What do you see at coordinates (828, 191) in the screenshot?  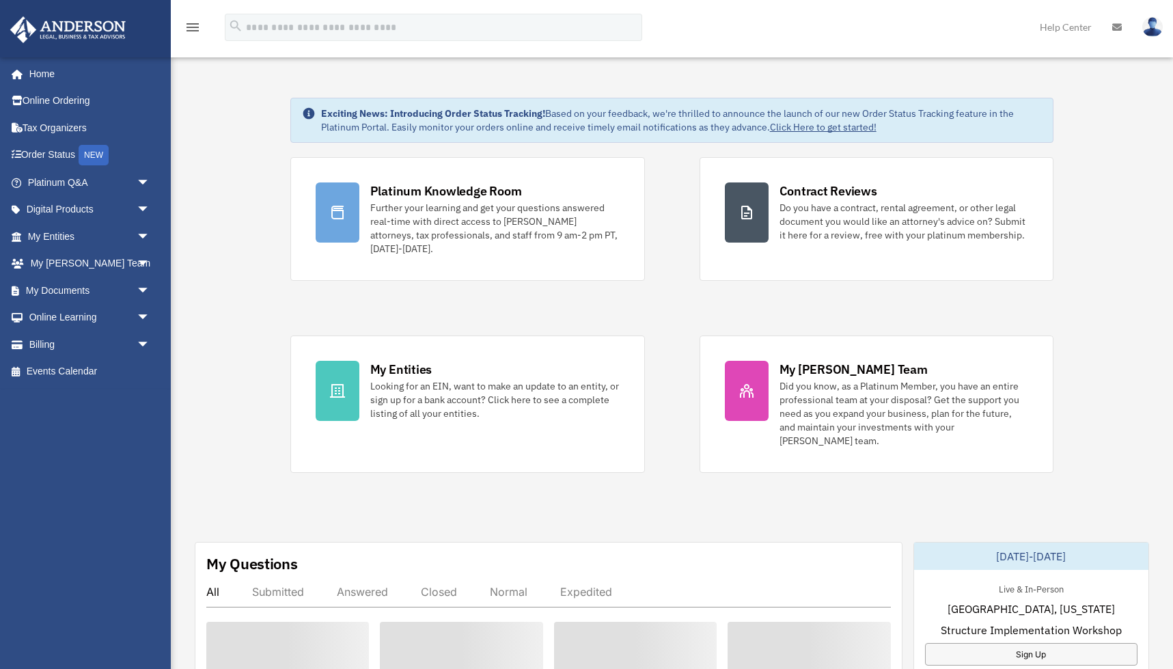 I see `div: Contract Reviews` at bounding box center [828, 191].